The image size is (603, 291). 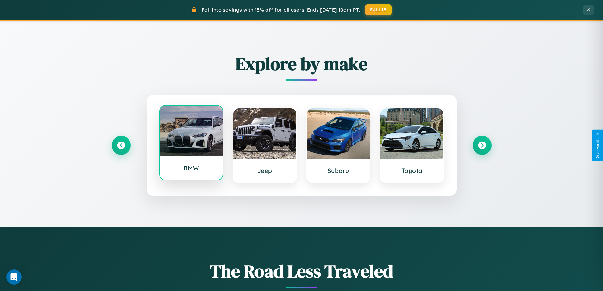 I want to click on h3: Subaru, so click(x=338, y=171).